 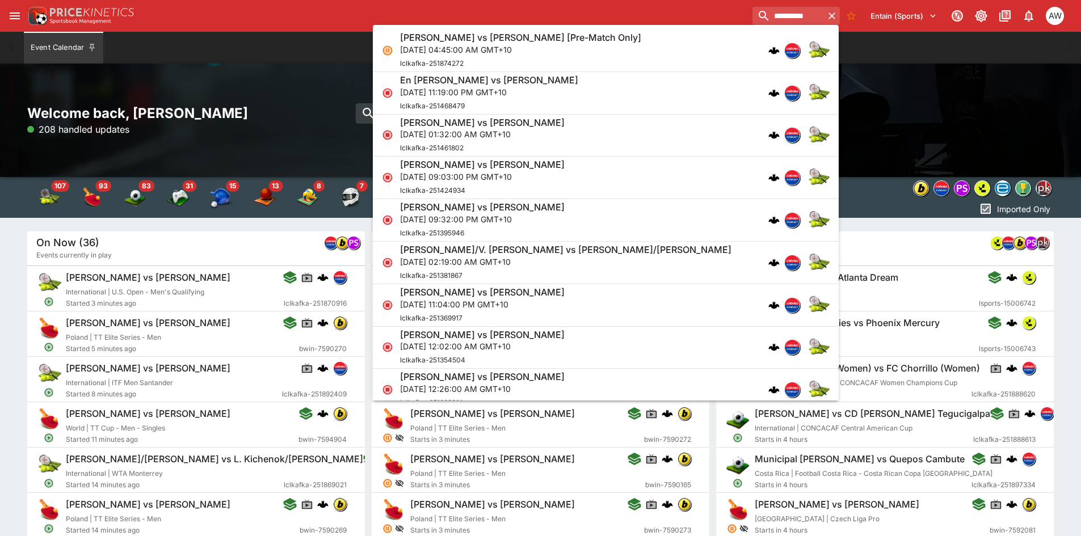 What do you see at coordinates (1023, 188) in the screenshot?
I see `img: outrights.png` at bounding box center [1023, 188].